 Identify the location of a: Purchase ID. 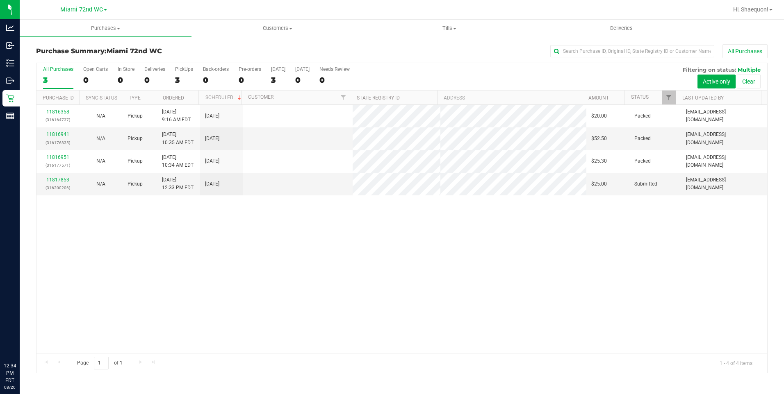
(58, 98).